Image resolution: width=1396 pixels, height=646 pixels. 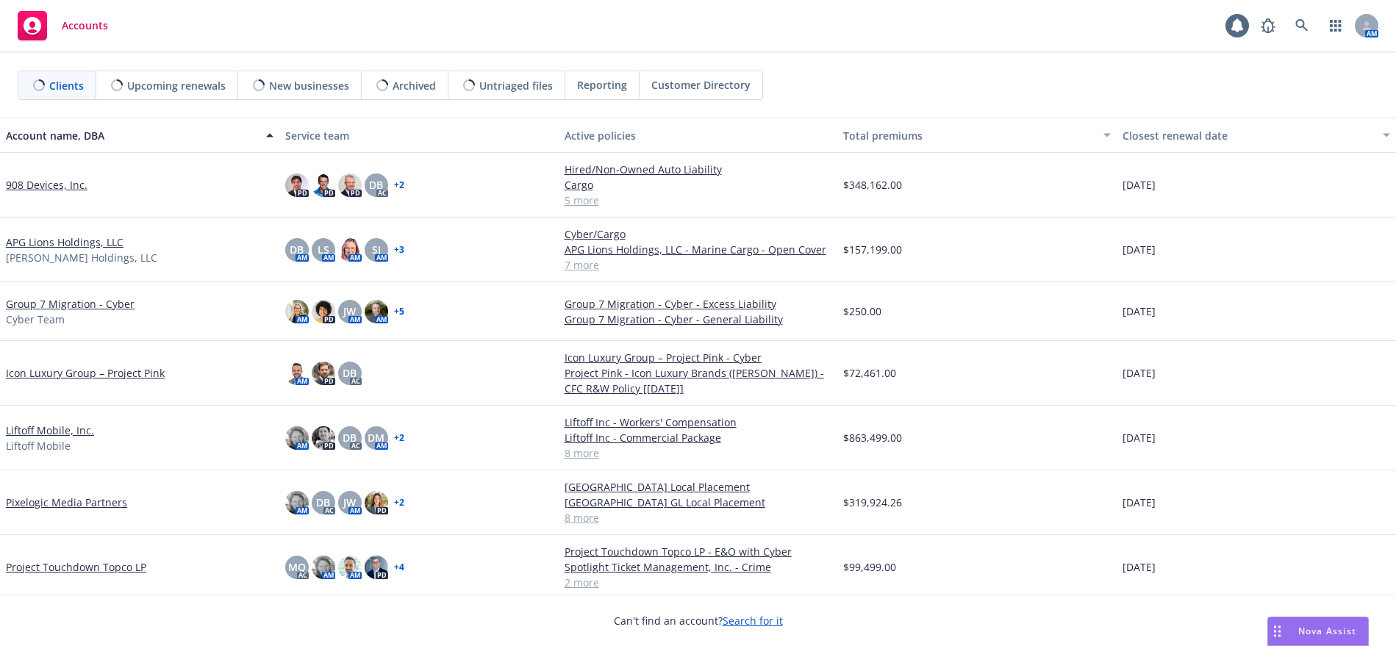 What do you see at coordinates (1256, 135) in the screenshot?
I see `button: Closest renewal date` at bounding box center [1256, 135].